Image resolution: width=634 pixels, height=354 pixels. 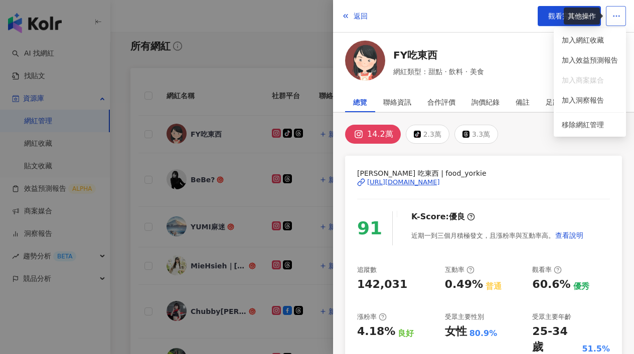 I want to click on div: K-Score :, so click(x=443, y=217).